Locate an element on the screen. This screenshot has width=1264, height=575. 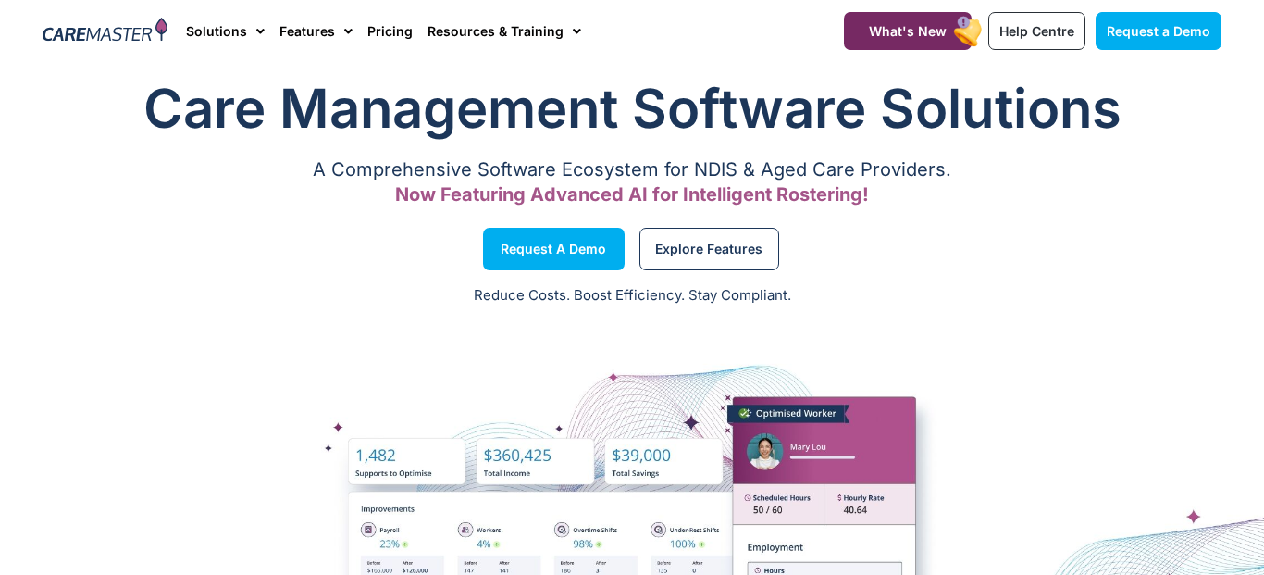
span: What's New is located at coordinates (908, 31).